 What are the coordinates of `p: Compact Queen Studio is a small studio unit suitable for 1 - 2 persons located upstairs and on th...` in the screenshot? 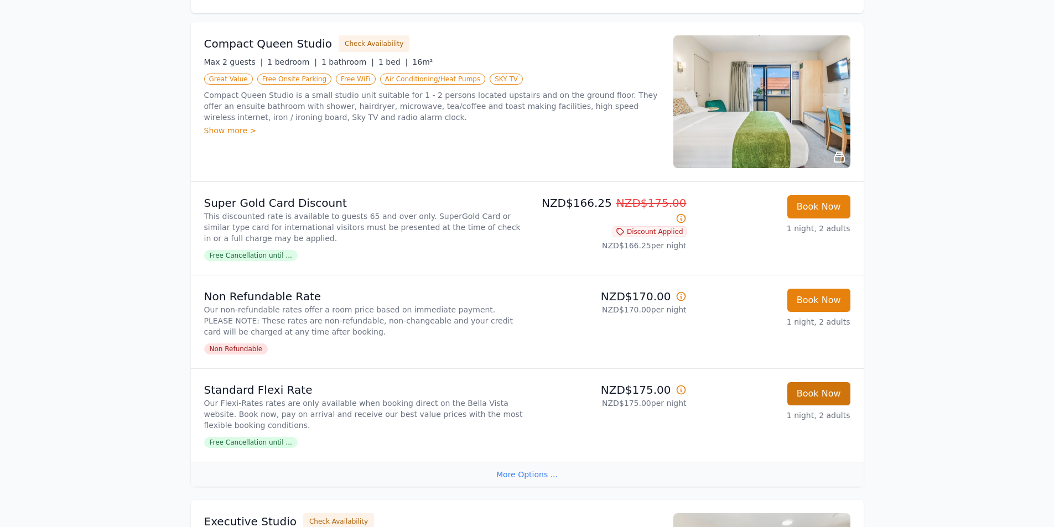 It's located at (432, 106).